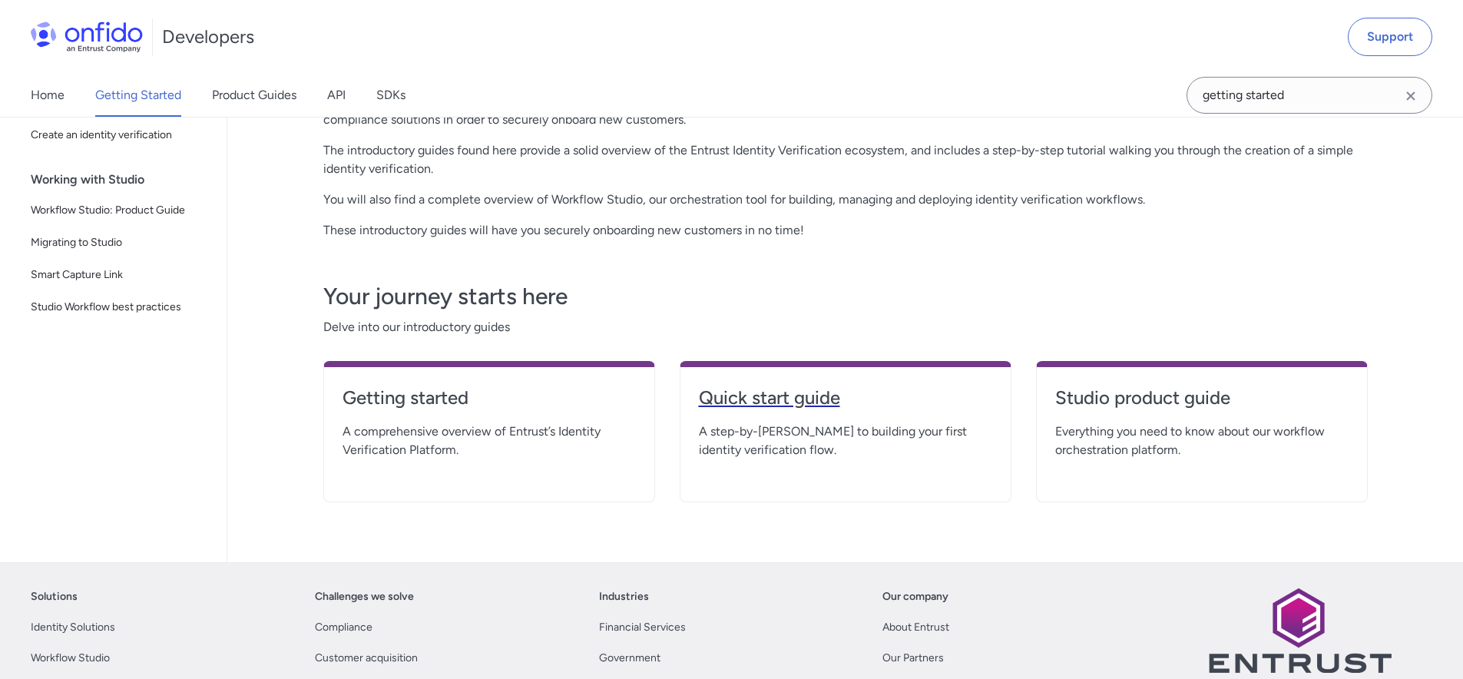  What do you see at coordinates (1410, 96) in the screenshot?
I see `svg: Clear search field button` at bounding box center [1410, 96].